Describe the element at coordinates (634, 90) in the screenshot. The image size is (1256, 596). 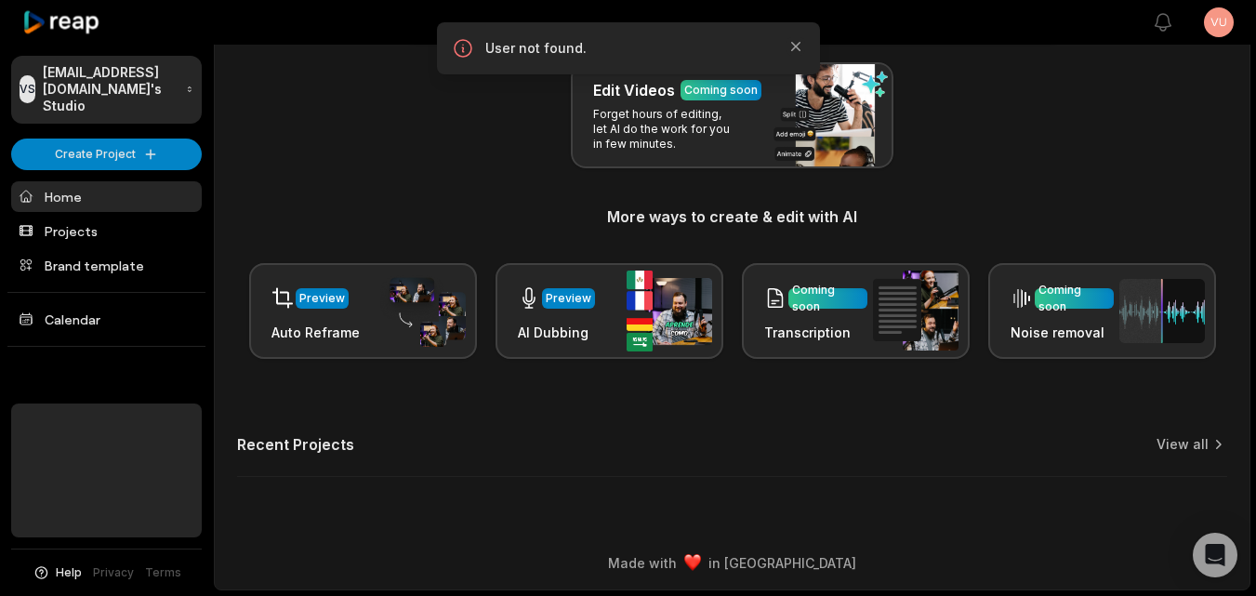
I see `h3: Edit Videos` at that location.